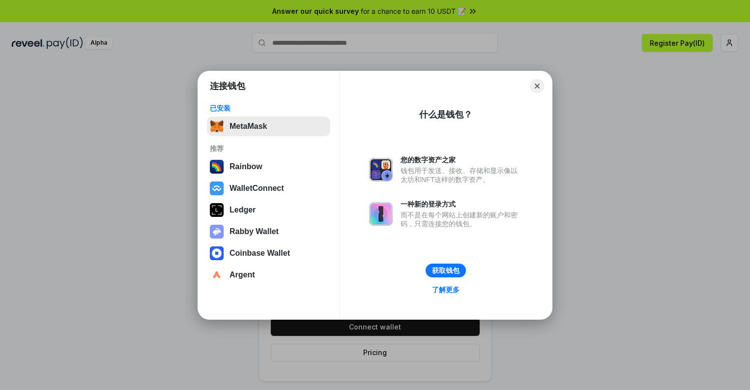  Describe the element at coordinates (259, 253) in the screenshot. I see `div: Coinbase Wallet` at that location.